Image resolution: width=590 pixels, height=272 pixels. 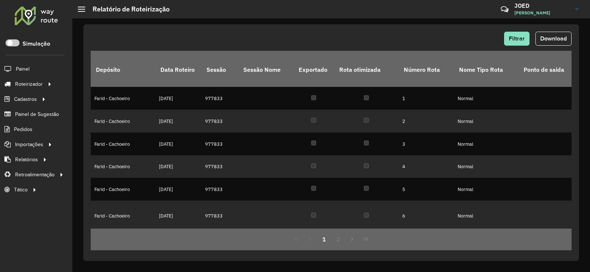 I want to click on font: 6, so click(x=404, y=216).